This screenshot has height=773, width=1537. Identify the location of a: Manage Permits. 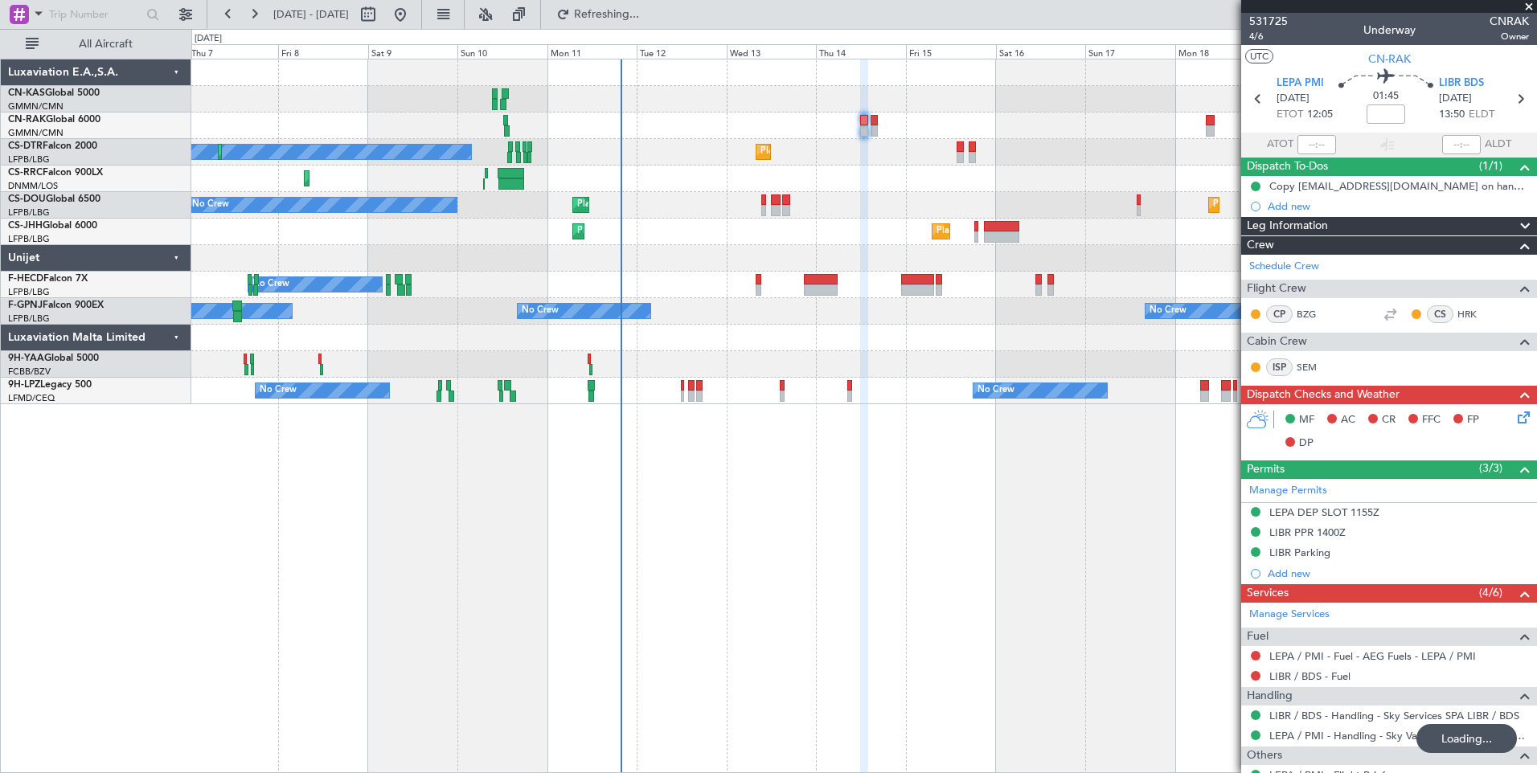
(1288, 491).